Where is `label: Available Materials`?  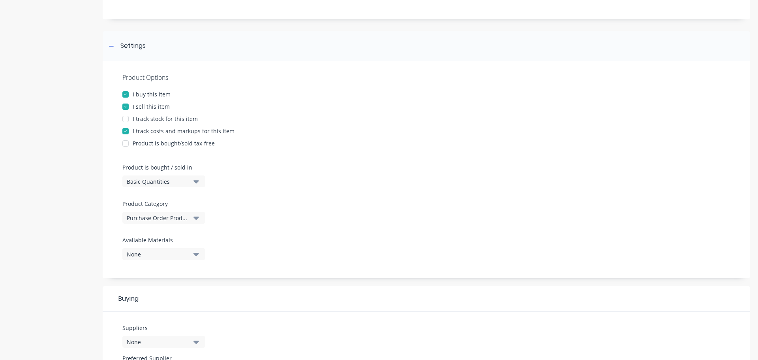 label: Available Materials is located at coordinates (164, 240).